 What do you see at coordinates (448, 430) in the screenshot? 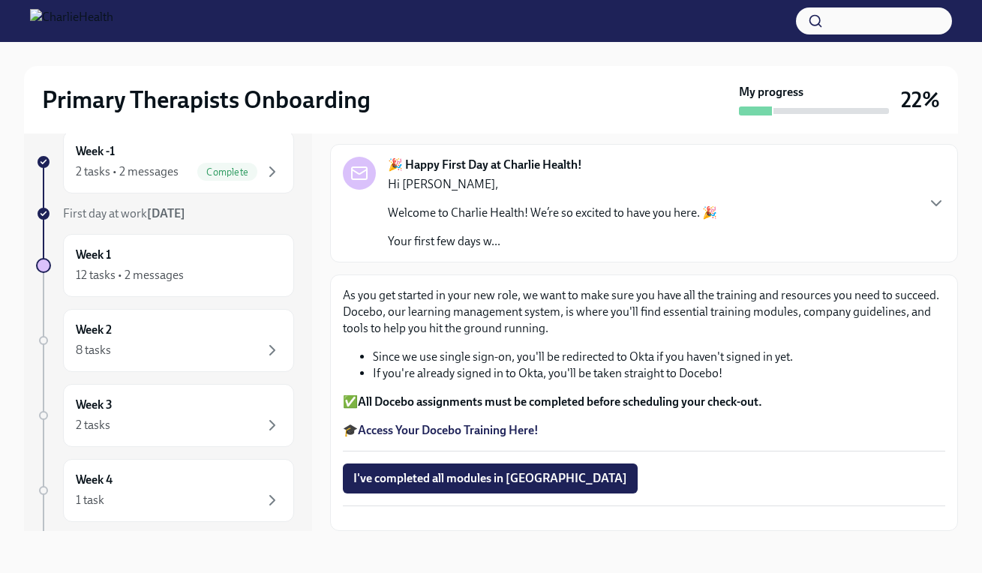
I see `a: Access Your Docebo Training Here!` at bounding box center [448, 430].